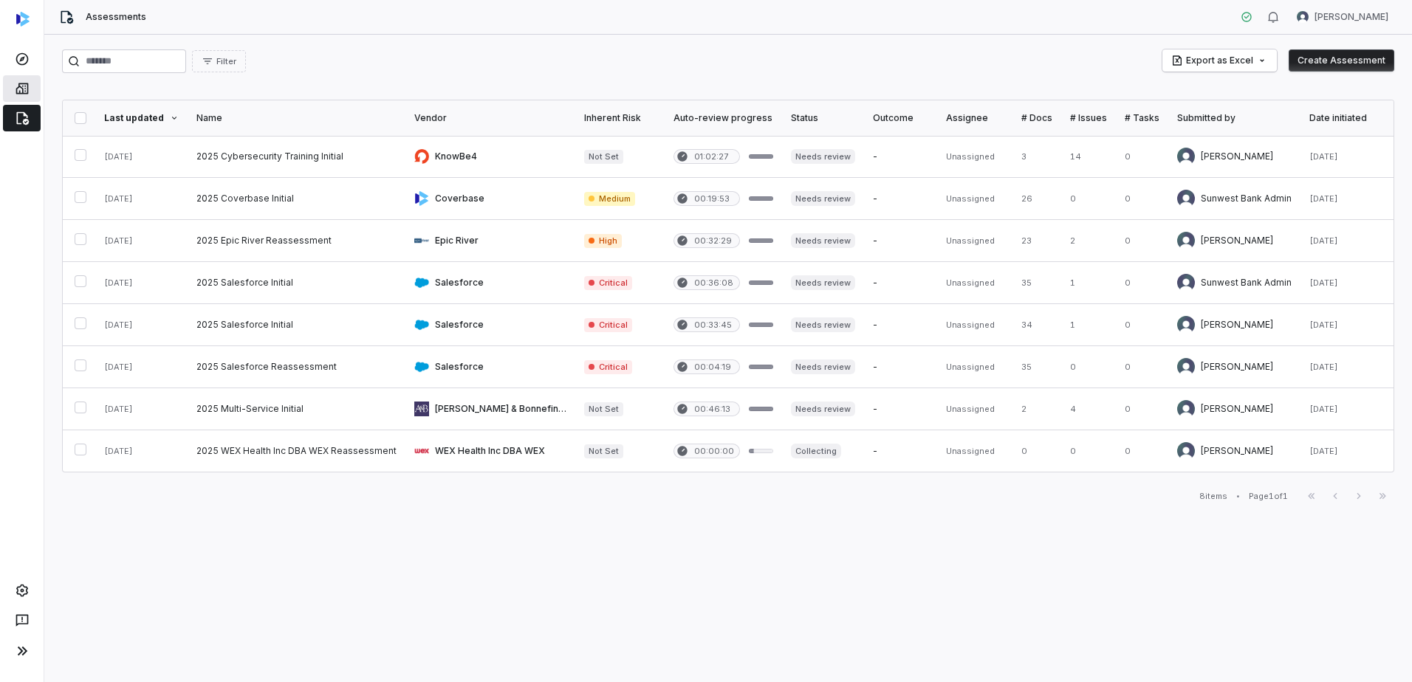 Image resolution: width=1412 pixels, height=682 pixels. I want to click on div: 8 items, so click(1213, 496).